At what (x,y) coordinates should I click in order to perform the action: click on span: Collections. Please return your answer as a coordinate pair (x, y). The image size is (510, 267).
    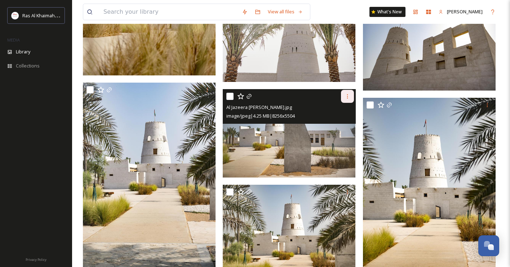
    Looking at the image, I should click on (28, 66).